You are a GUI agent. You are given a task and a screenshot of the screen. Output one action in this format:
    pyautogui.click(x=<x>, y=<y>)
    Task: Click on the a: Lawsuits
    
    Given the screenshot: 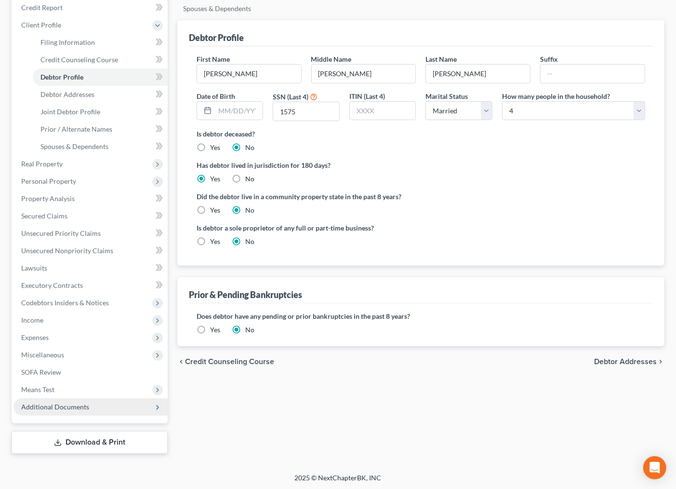 What is the action you would take?
    pyautogui.click(x=91, y=268)
    